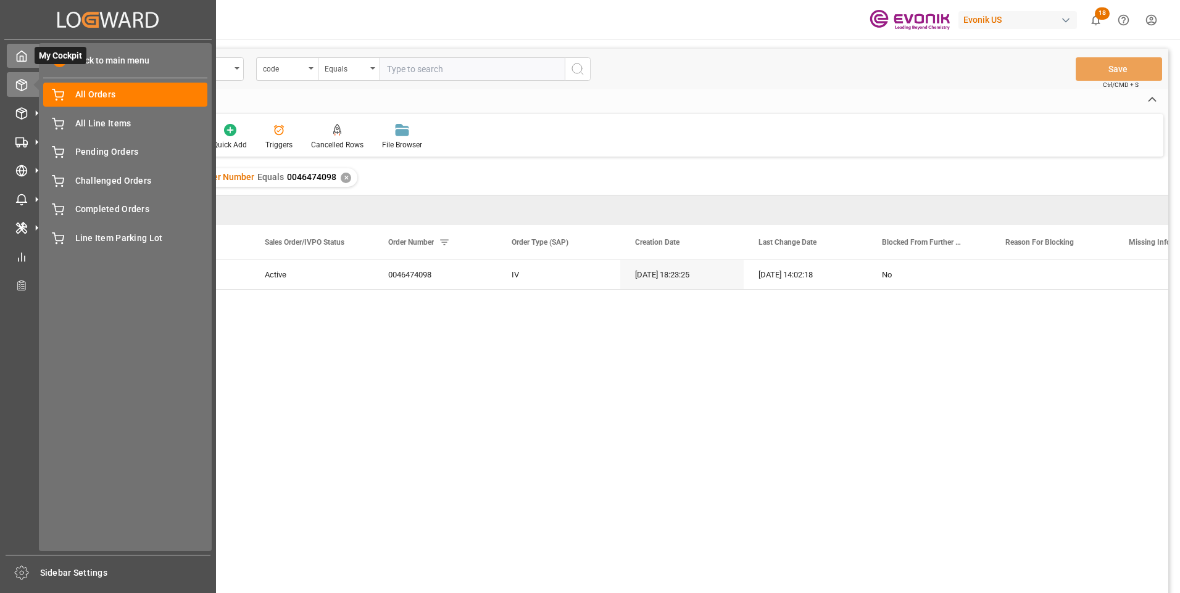 The height and width of the screenshot is (593, 1180). Describe the element at coordinates (1095, 20) in the screenshot. I see `button: show 18 new notifications` at that location.